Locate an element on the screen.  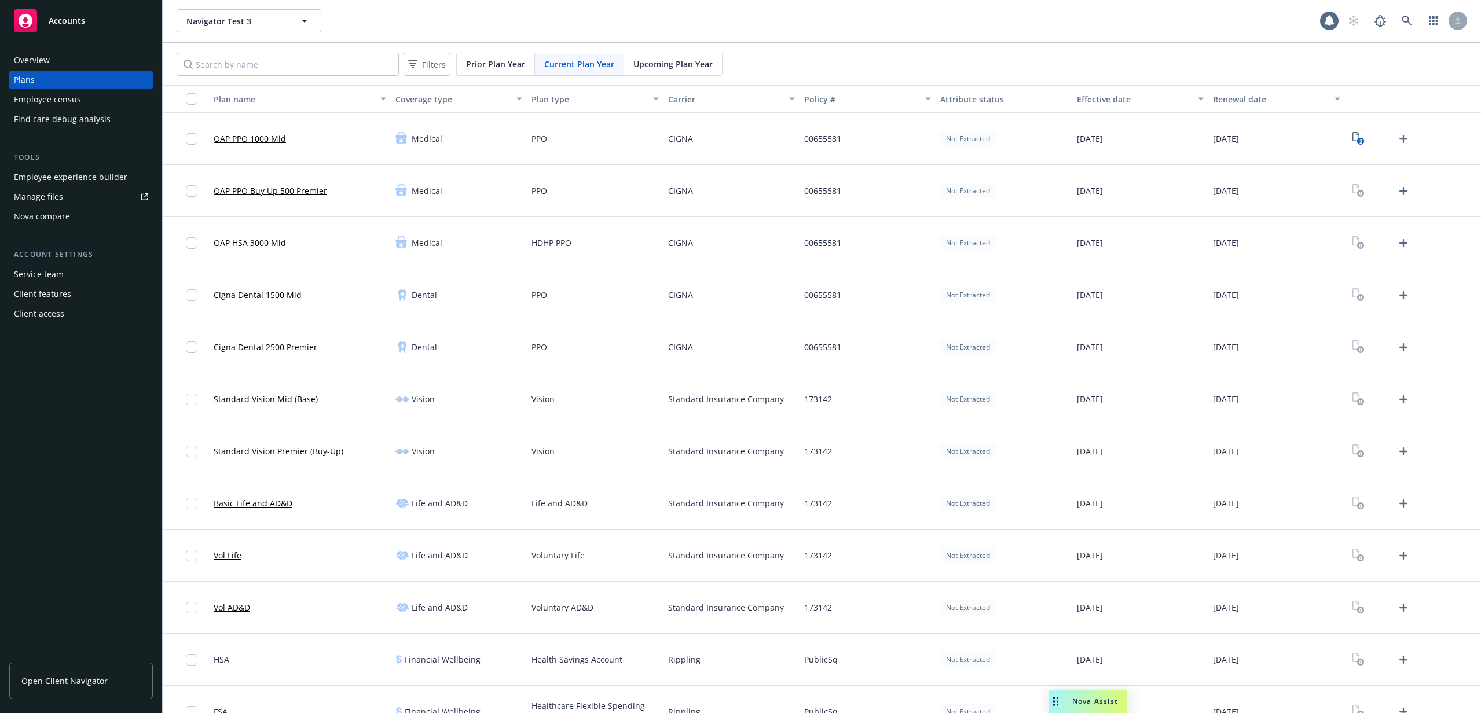
span: 00655581 is located at coordinates (823, 190).